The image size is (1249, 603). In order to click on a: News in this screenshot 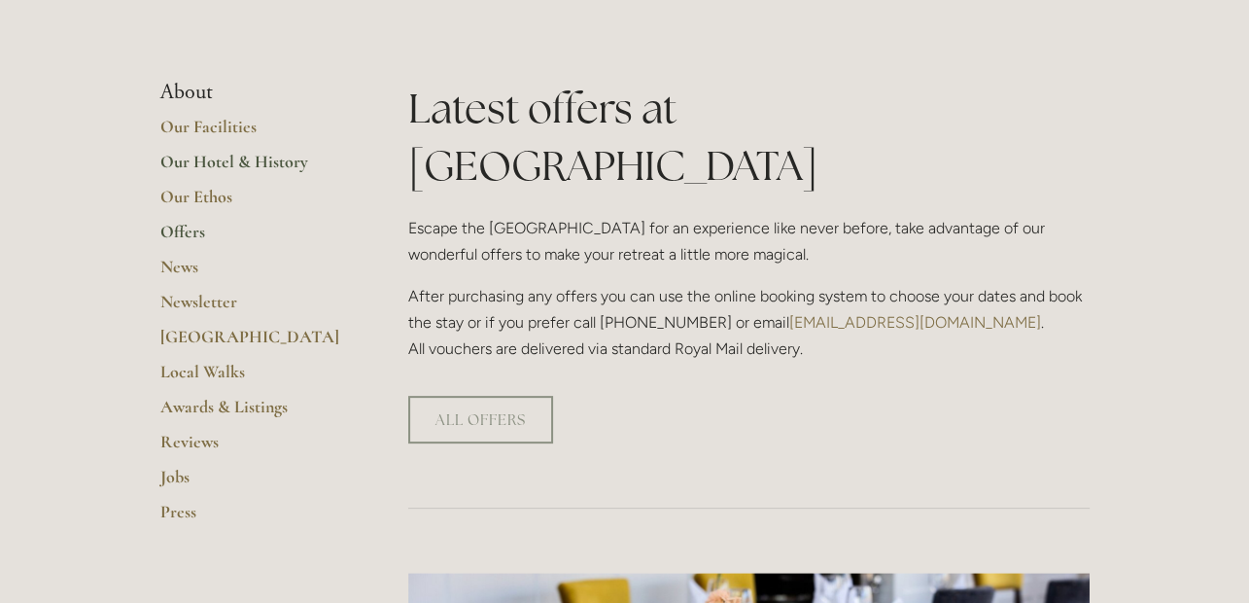, I will do `click(253, 273)`.